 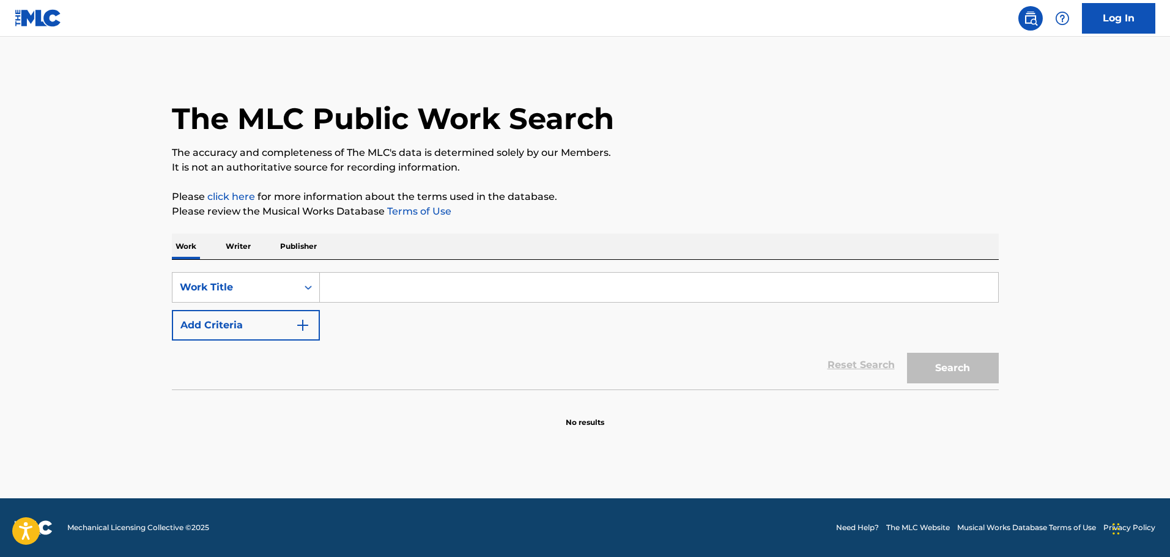 I want to click on p: No results, so click(x=585, y=415).